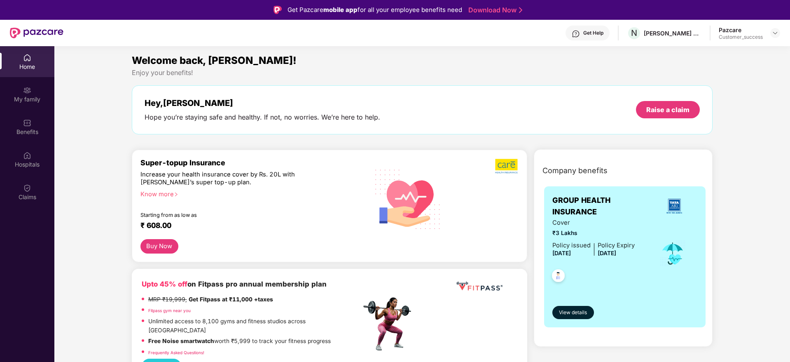  I want to click on b: on Fitpass pro annual membership plan, so click(234, 284).